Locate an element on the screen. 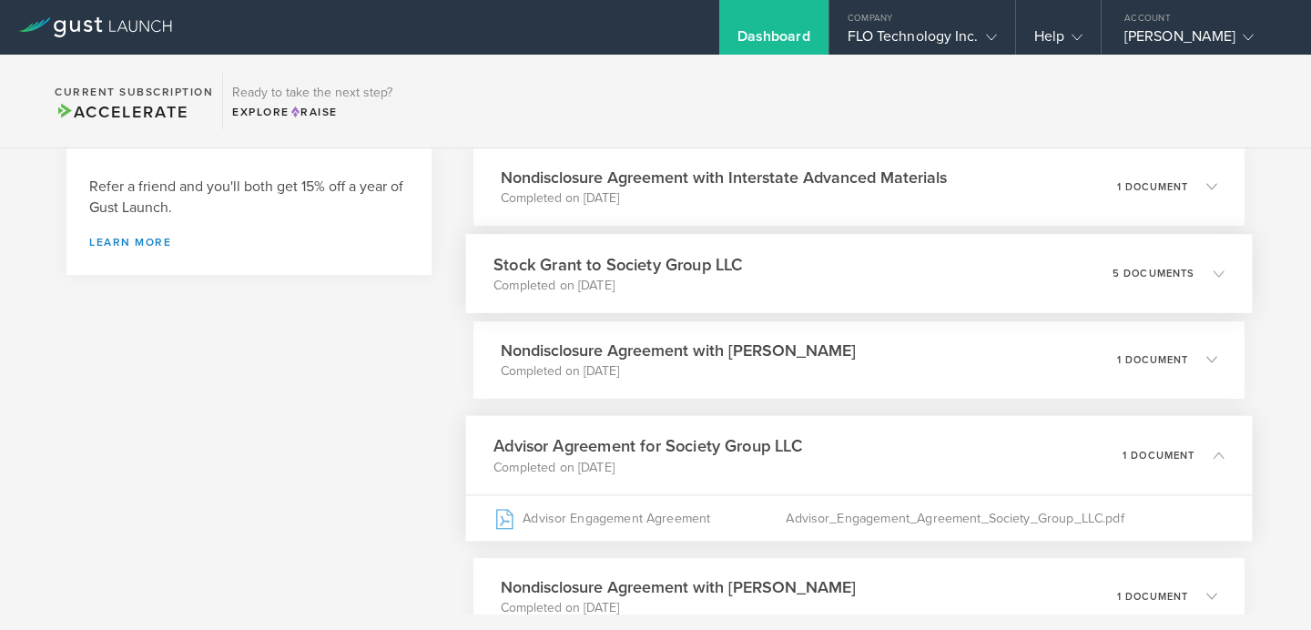 Image resolution: width=1311 pixels, height=630 pixels. h2: Current Subscription is located at coordinates (134, 92).